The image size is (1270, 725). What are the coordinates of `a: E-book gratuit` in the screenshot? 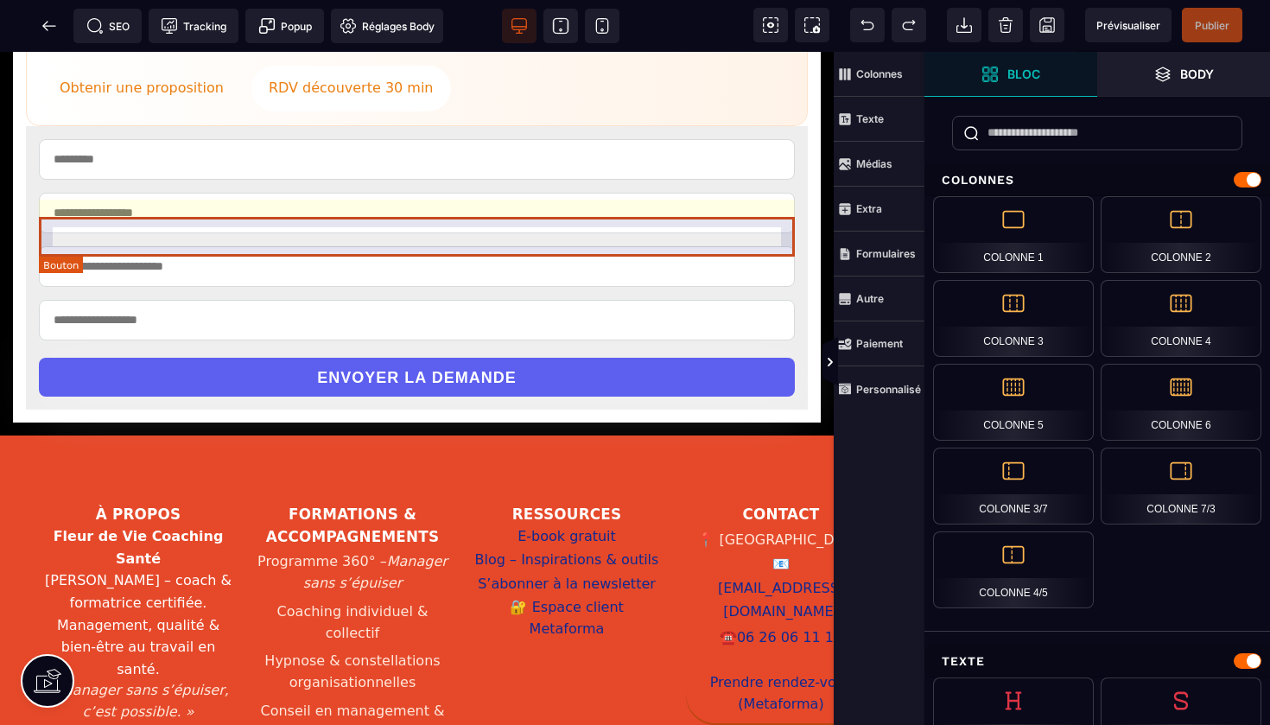 It's located at (567, 485).